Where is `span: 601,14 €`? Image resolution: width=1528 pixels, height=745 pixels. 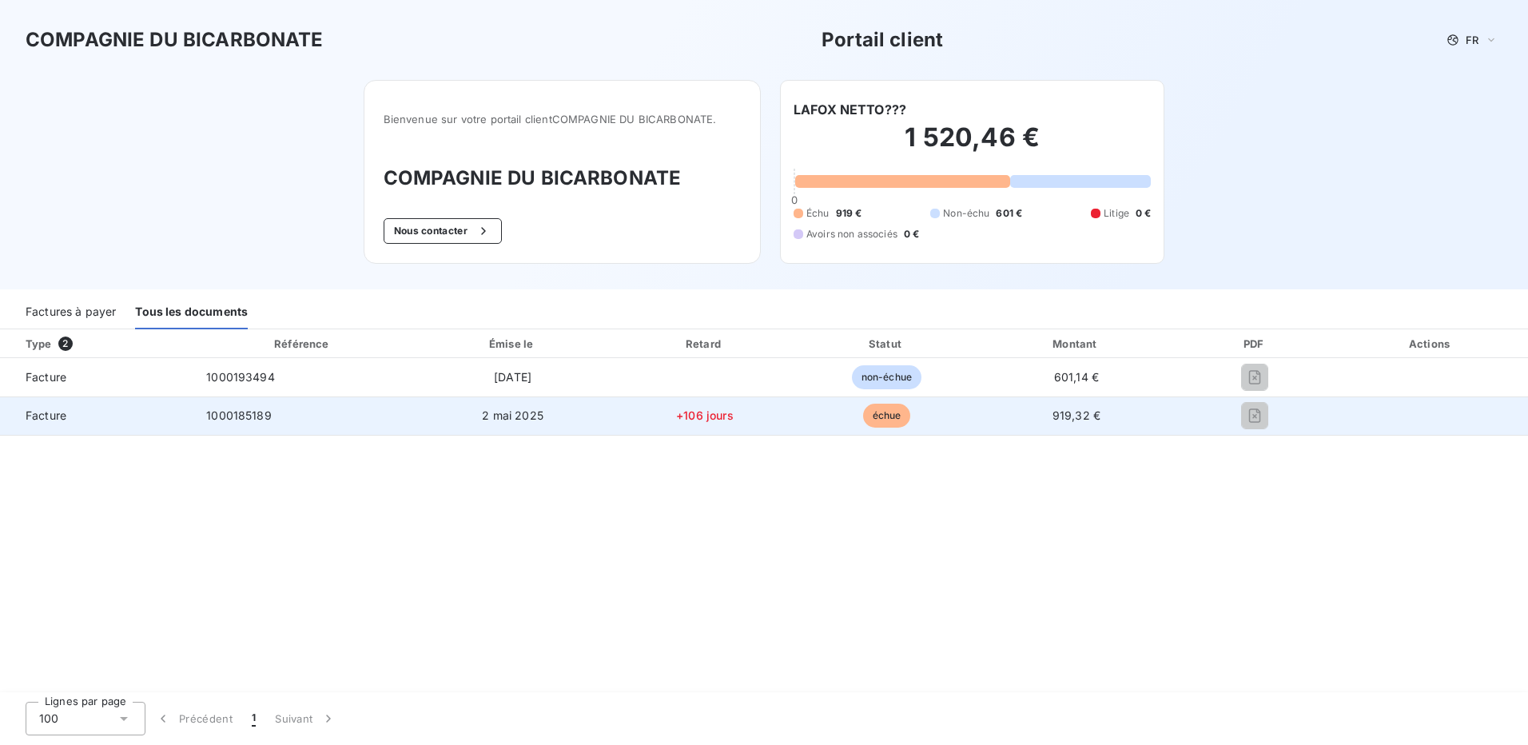 span: 601,14 € is located at coordinates (1077, 376).